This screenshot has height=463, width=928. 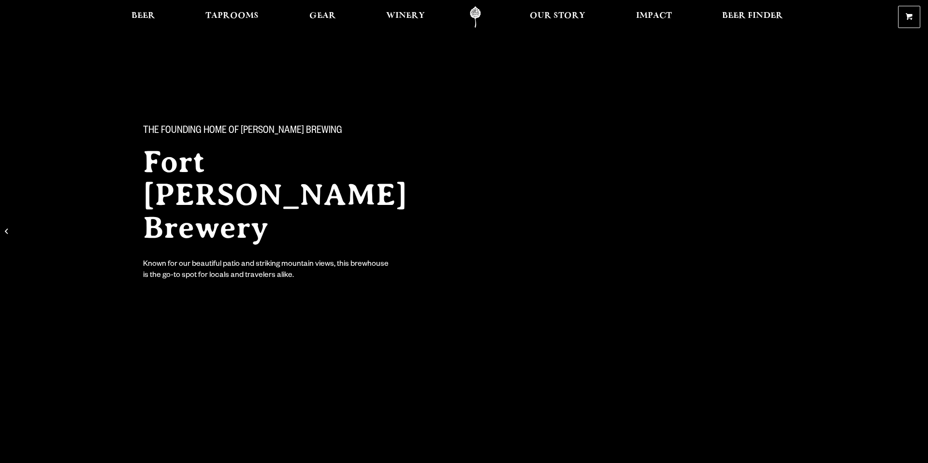 What do you see at coordinates (753, 16) in the screenshot?
I see `span: Beer Finder` at bounding box center [753, 16].